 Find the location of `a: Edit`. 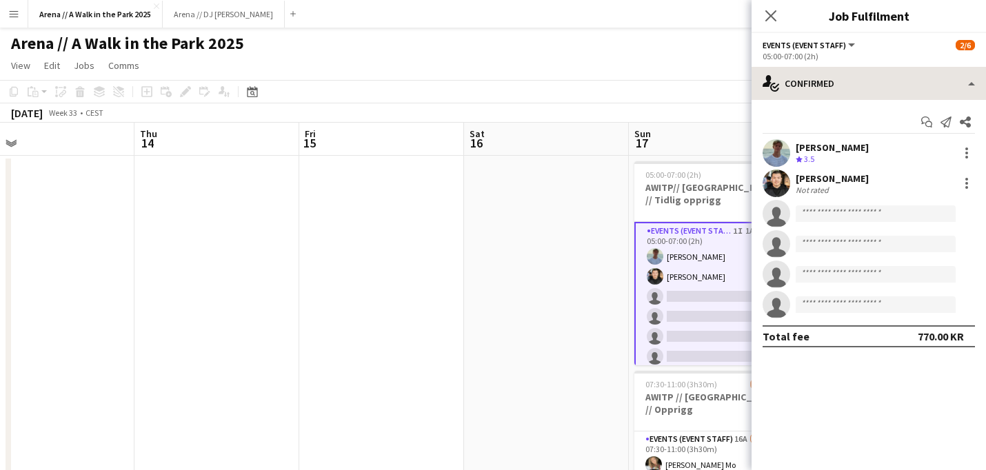

a: Edit is located at coordinates (52, 66).